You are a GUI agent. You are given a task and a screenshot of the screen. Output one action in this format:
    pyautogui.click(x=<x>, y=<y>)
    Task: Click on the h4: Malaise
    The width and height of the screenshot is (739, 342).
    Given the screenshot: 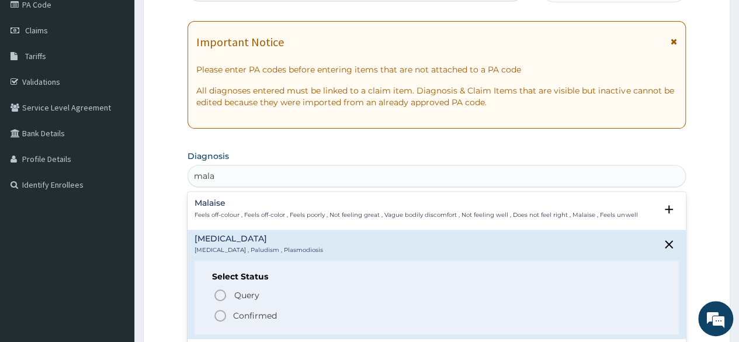 What is the action you would take?
    pyautogui.click(x=416, y=203)
    